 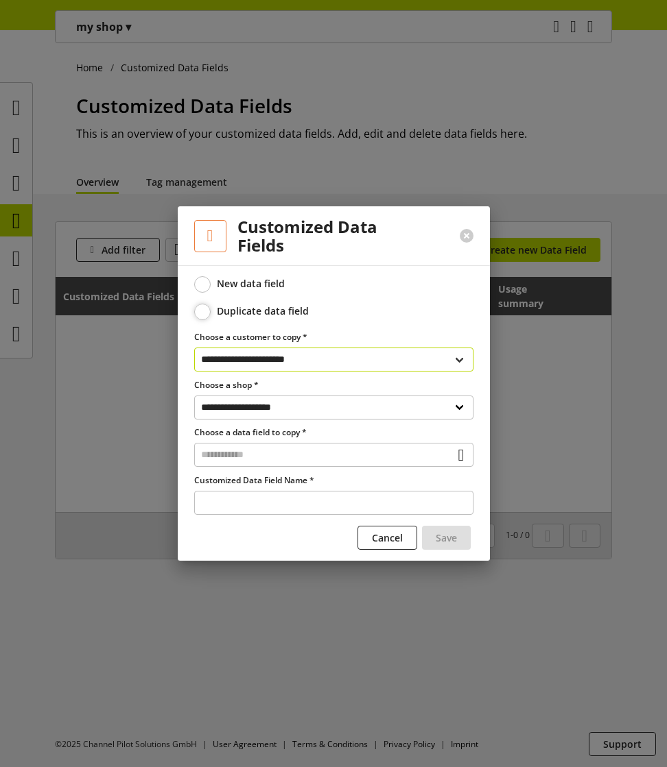 What do you see at coordinates (446, 538) in the screenshot?
I see `span: Save` at bounding box center [446, 538].